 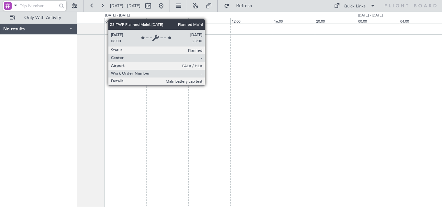 I want to click on button: Only With Activity, so click(x=39, y=18).